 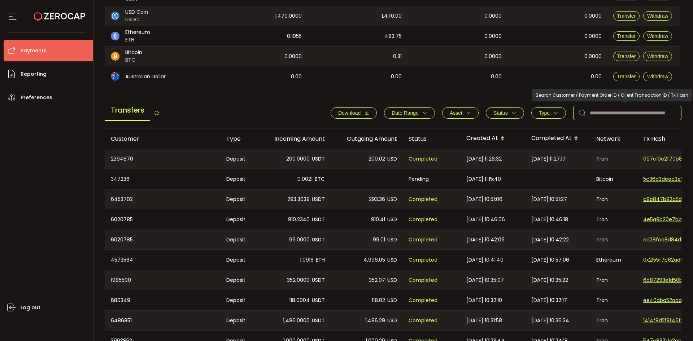 I want to click on div: 6486851, so click(x=163, y=321).